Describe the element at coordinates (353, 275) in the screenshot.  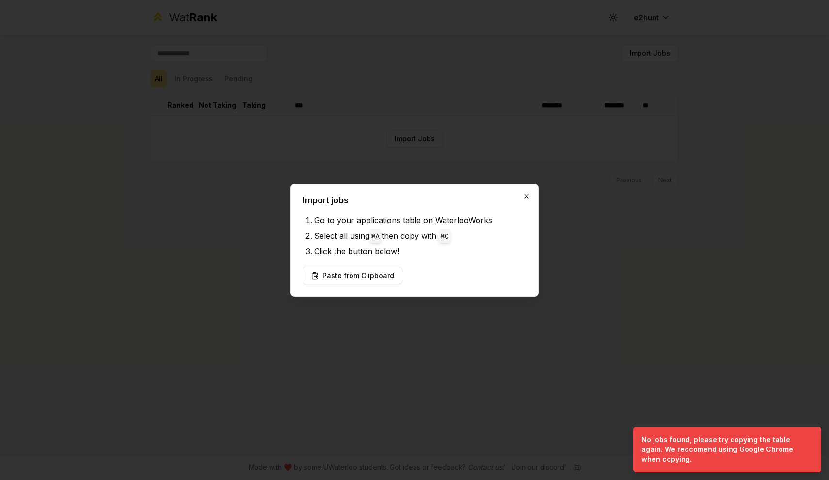
I see `button: Paste from Clipboard` at that location.